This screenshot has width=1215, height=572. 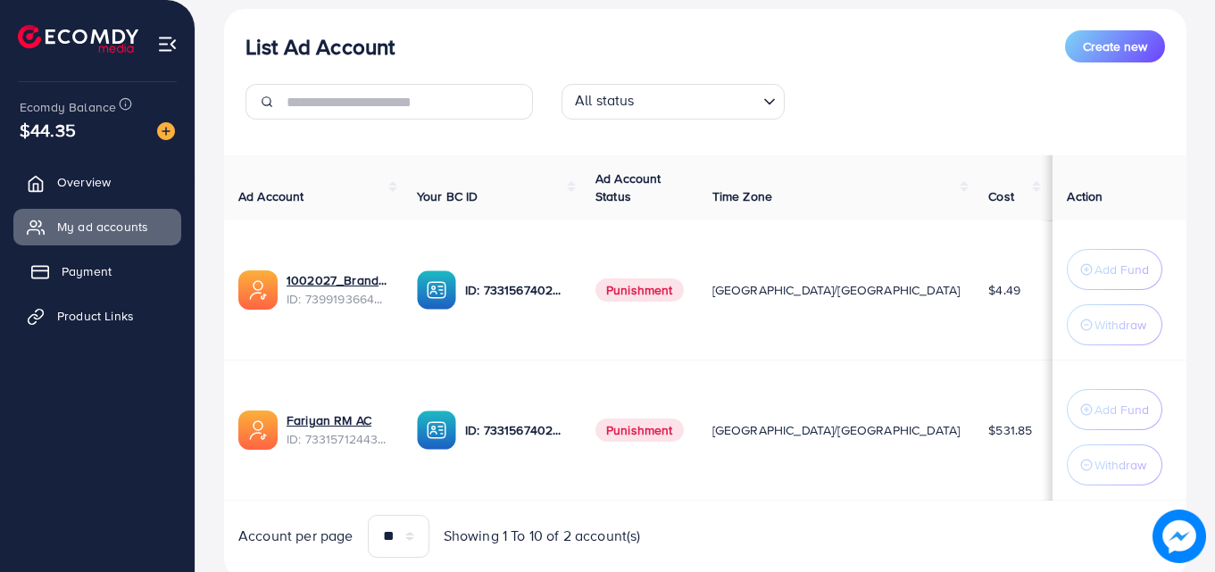 I want to click on span: $44.35, so click(x=47, y=129).